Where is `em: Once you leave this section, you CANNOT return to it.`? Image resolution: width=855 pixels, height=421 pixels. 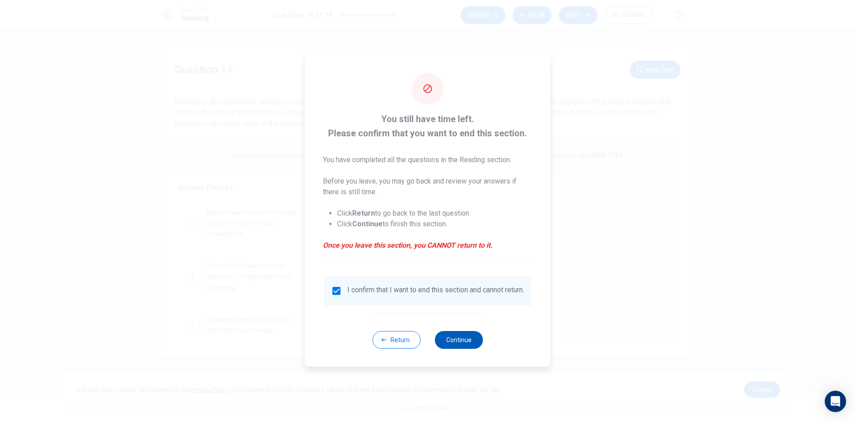
em: Once you leave this section, you CANNOT return to it. is located at coordinates (427, 245).